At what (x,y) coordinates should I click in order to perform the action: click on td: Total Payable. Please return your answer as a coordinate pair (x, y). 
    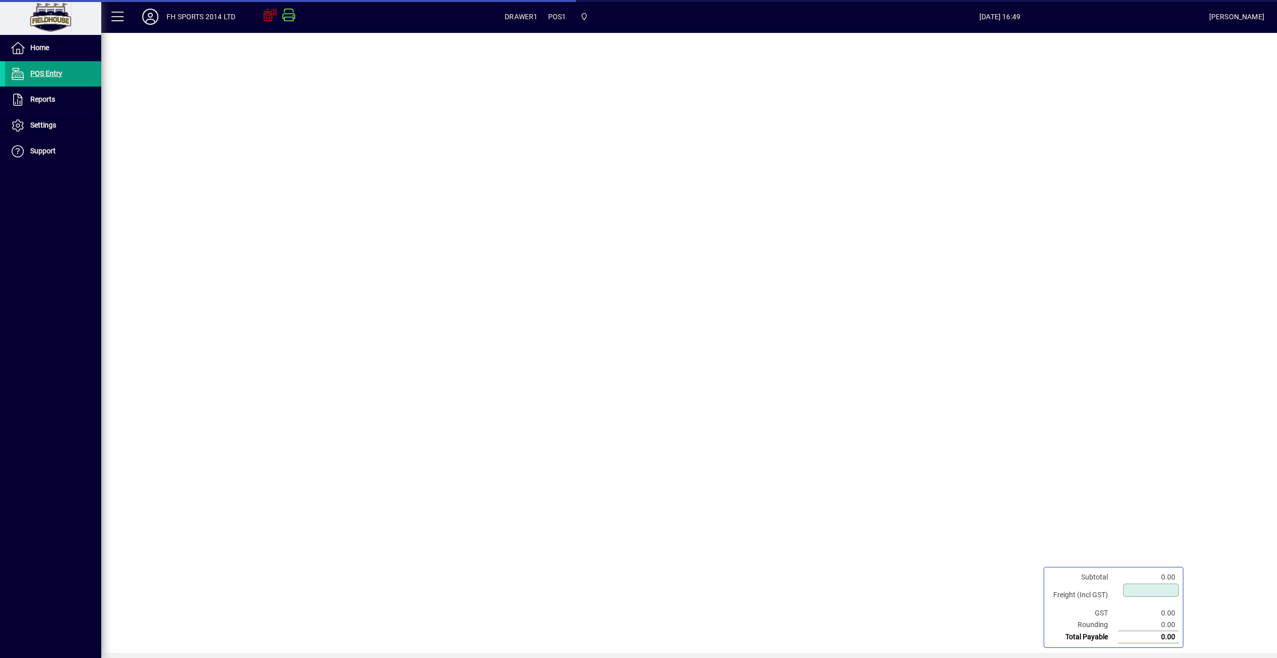
    Looking at the image, I should click on (1083, 637).